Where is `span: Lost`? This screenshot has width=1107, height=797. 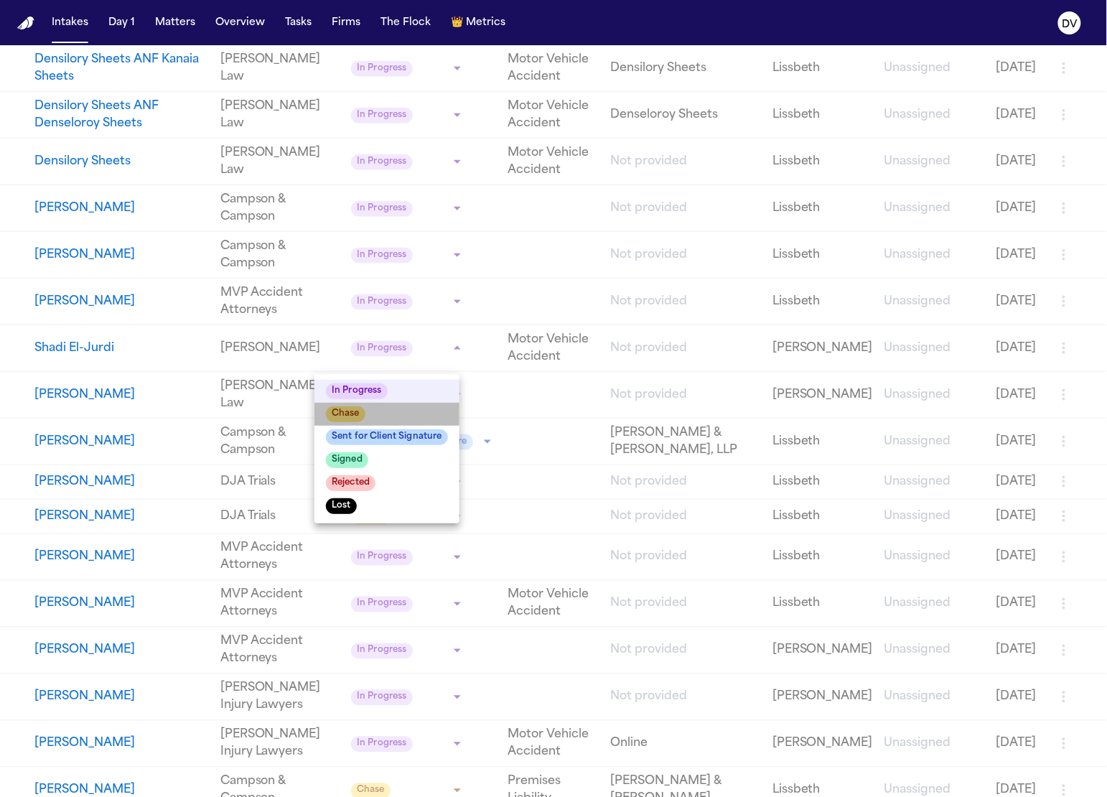 span: Lost is located at coordinates (341, 506).